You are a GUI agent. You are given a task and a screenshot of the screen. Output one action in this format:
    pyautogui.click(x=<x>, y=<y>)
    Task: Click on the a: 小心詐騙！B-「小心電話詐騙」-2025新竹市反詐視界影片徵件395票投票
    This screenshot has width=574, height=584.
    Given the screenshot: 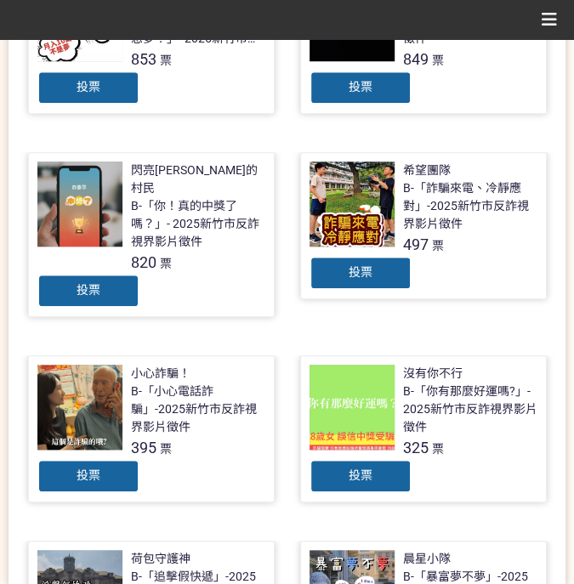 What is the action you would take?
    pyautogui.click(x=151, y=429)
    